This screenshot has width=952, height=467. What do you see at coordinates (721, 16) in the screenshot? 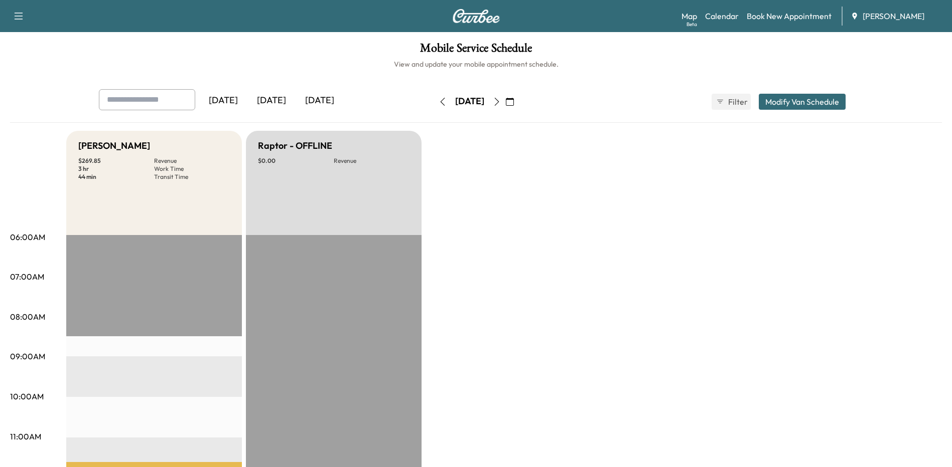
I see `a: Calendar` at bounding box center [721, 16].